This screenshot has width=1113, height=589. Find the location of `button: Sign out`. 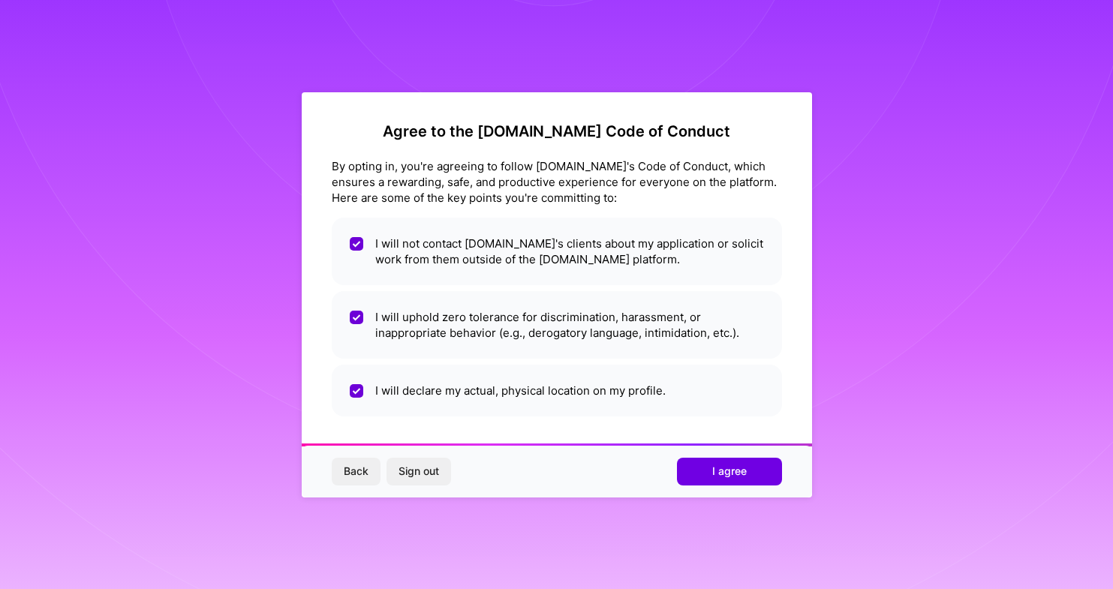

button: Sign out is located at coordinates (419, 471).